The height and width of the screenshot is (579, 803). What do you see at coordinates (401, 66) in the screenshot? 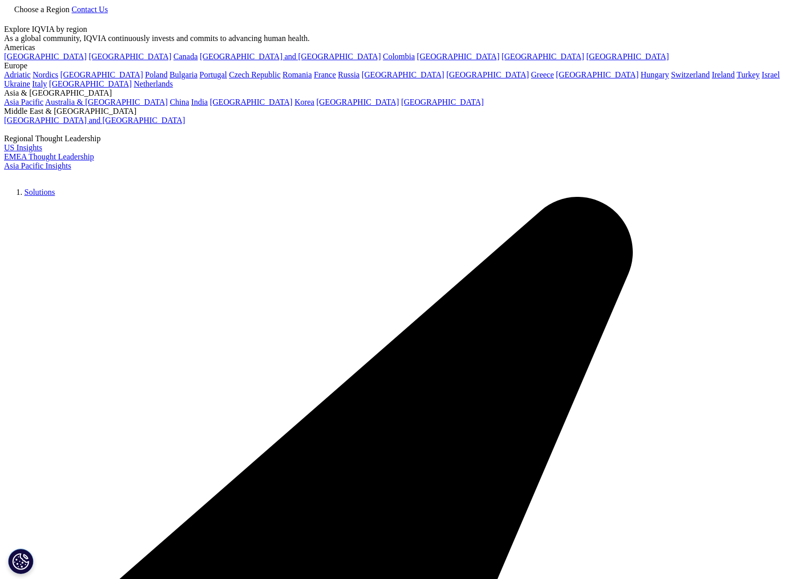
I see `div: Europe` at bounding box center [401, 66].